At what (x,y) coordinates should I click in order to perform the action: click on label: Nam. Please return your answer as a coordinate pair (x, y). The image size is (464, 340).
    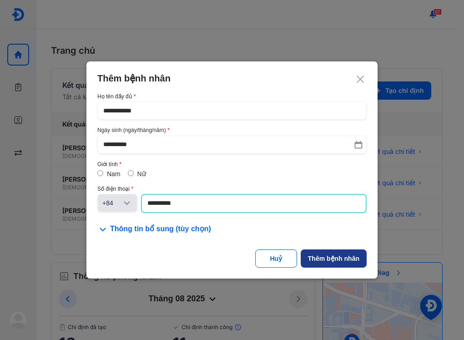
    Looking at the image, I should click on (114, 174).